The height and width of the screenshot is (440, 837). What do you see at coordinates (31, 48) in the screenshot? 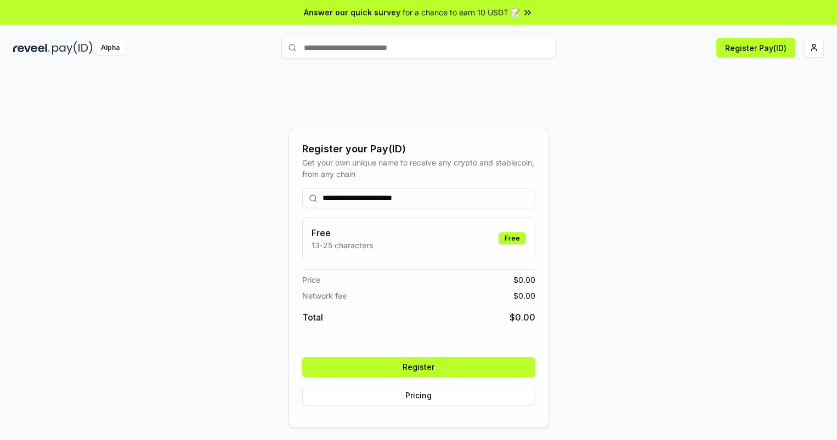
I see `img: reveel_dark` at bounding box center [31, 48].